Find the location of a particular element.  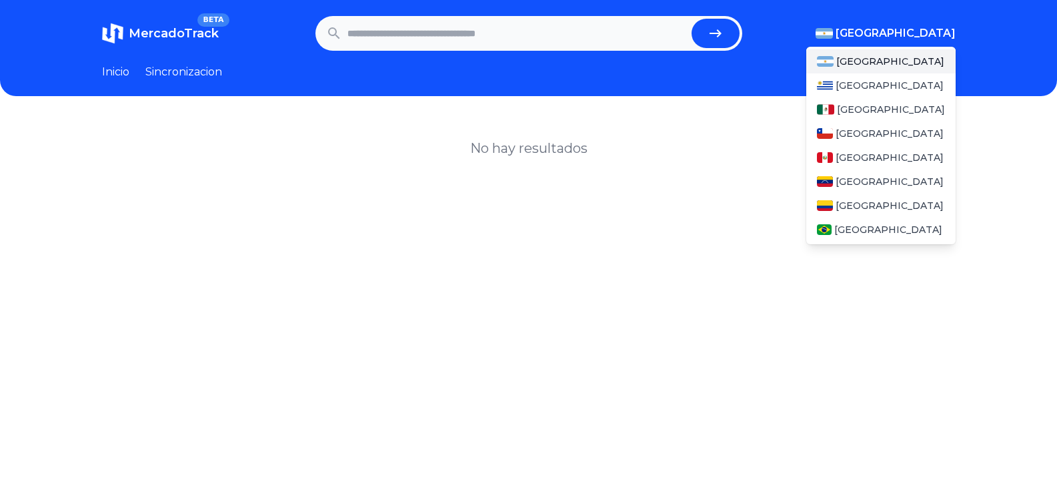

img: MercadoTrack is located at coordinates (113, 33).